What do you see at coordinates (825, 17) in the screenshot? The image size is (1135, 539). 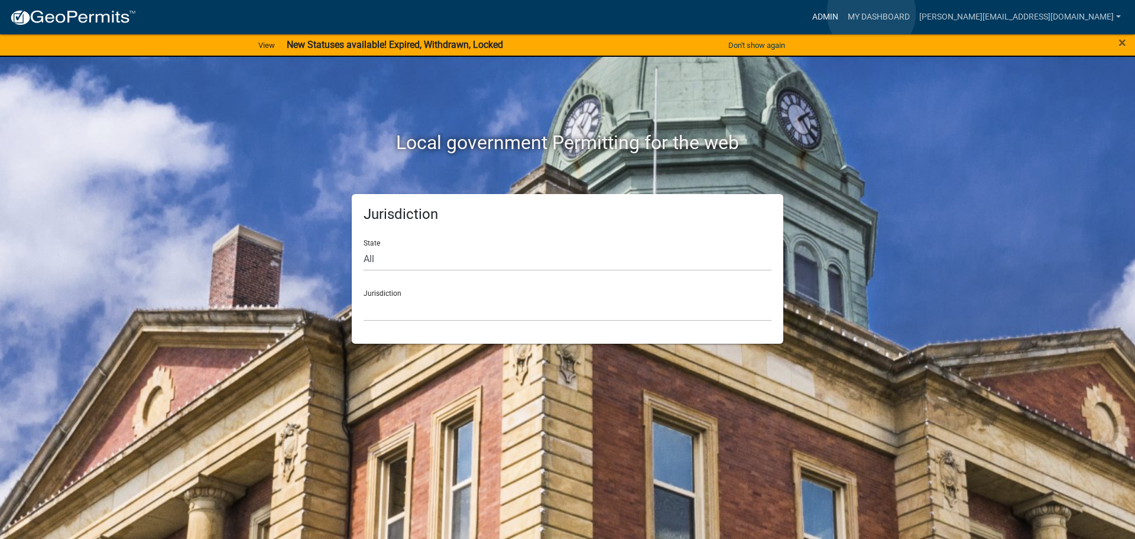 I see `a: Admin` at bounding box center [825, 17].